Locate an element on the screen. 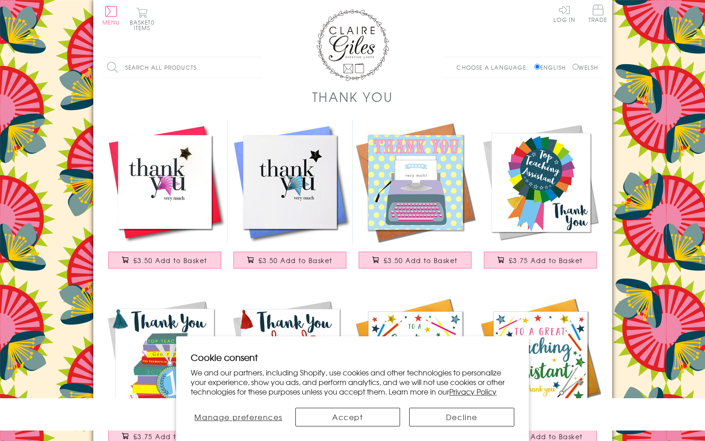 Image resolution: width=705 pixels, height=441 pixels. input: Search is located at coordinates (257, 67).